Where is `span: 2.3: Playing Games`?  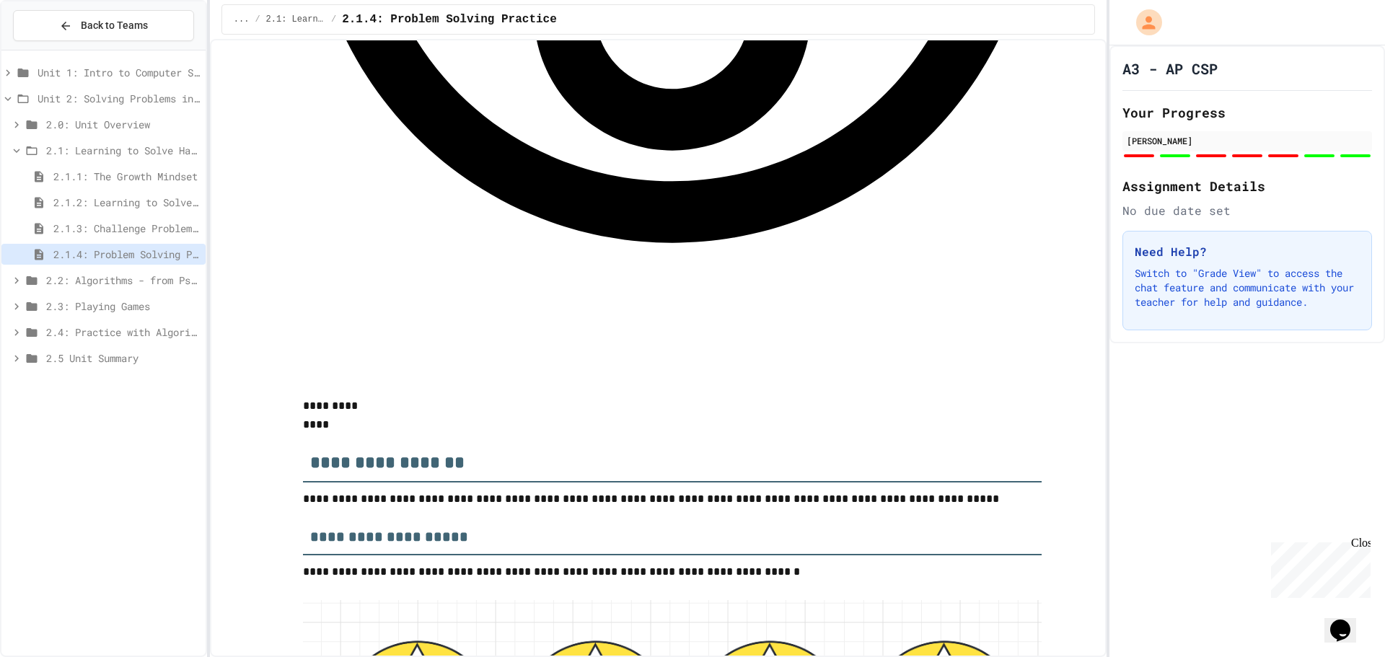
span: 2.3: Playing Games is located at coordinates (123, 306).